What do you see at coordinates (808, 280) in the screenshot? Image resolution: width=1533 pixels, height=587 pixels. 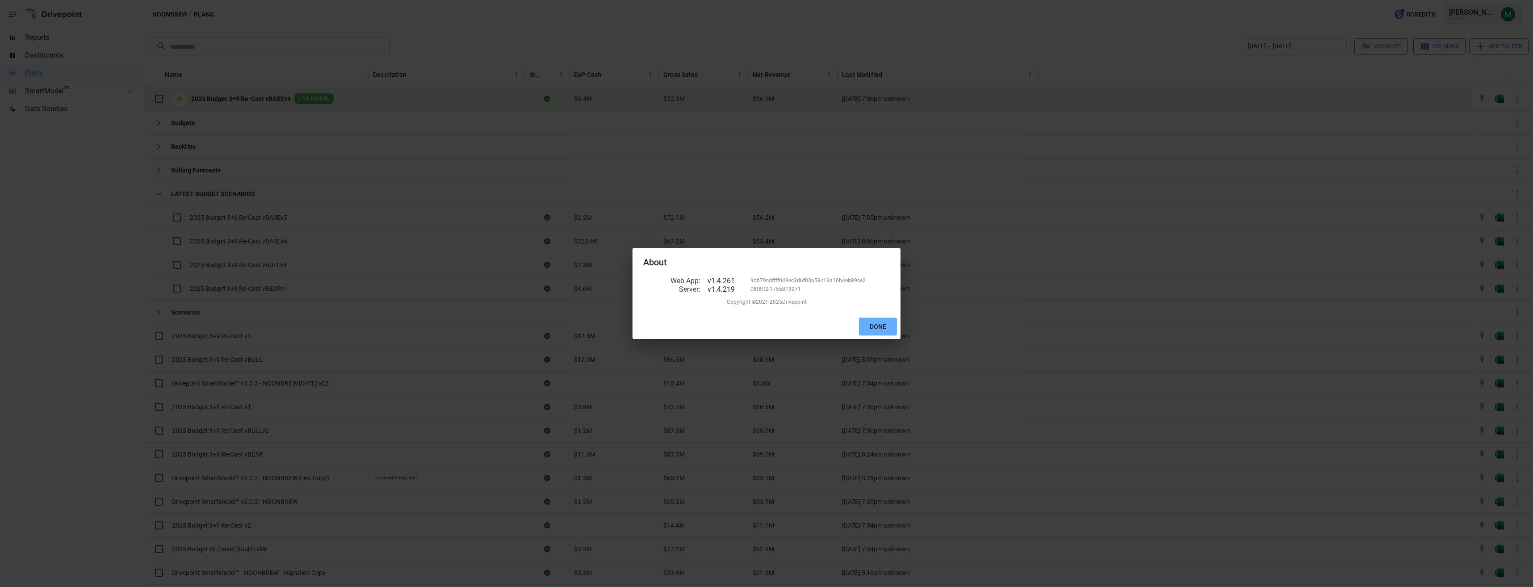 I see `div: 9db79cdffff049ec3d6f03a58c13a16b4eb89ce2` at bounding box center [808, 280].